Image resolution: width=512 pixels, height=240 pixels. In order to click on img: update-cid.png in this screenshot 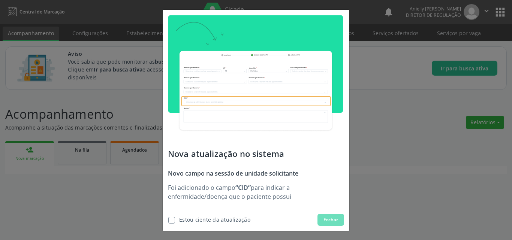, I will do `click(255, 77)`.